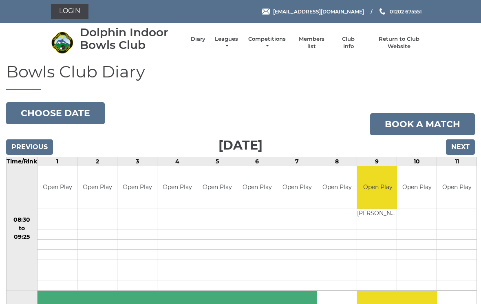 This screenshot has width=481, height=304. Describe the element at coordinates (399, 43) in the screenshot. I see `a: Return to Club Website` at that location.